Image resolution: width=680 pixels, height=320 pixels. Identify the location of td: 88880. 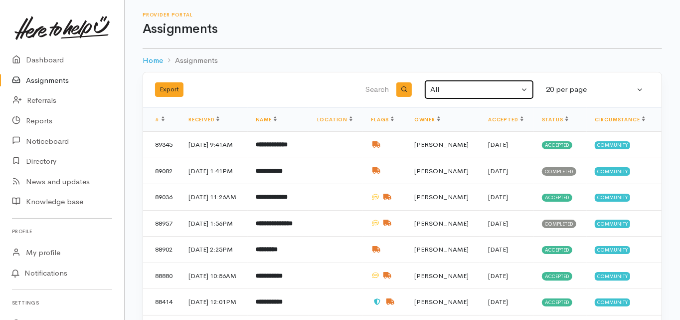
(162, 275).